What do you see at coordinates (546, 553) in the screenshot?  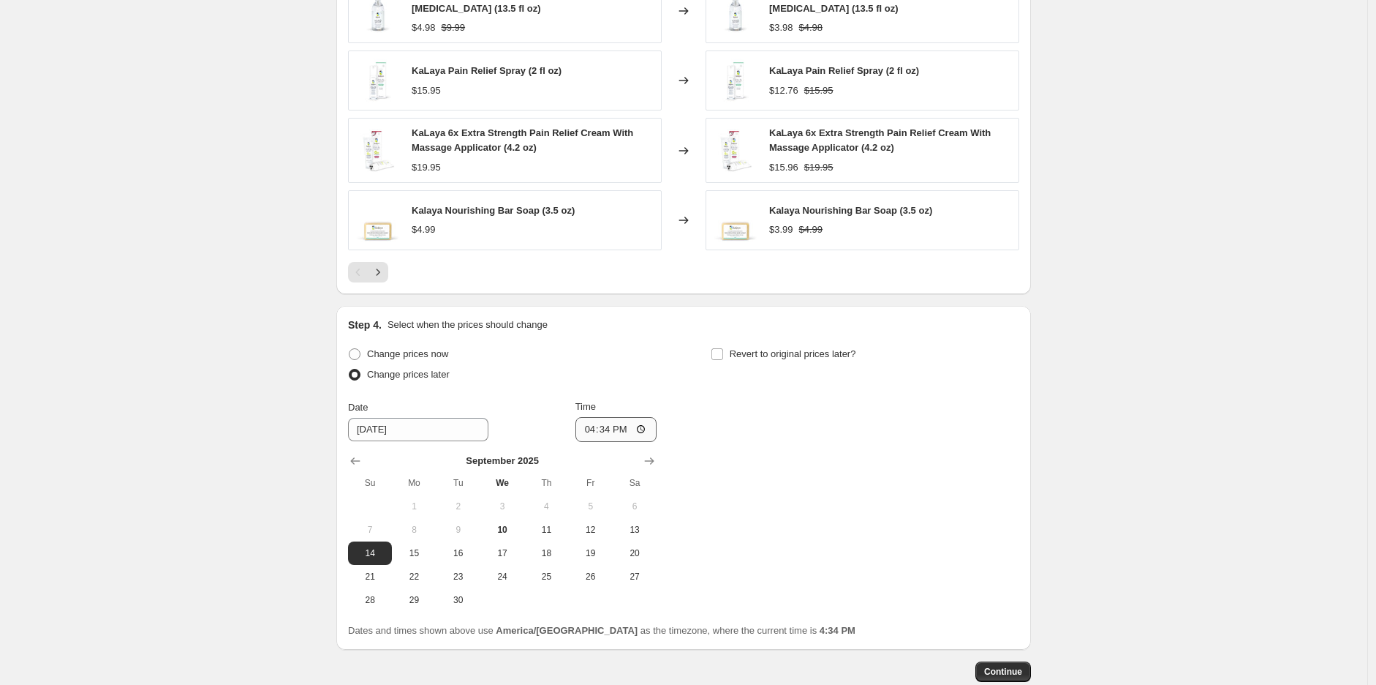 I see `button: Thursday September 18 2025` at bounding box center [546, 553].